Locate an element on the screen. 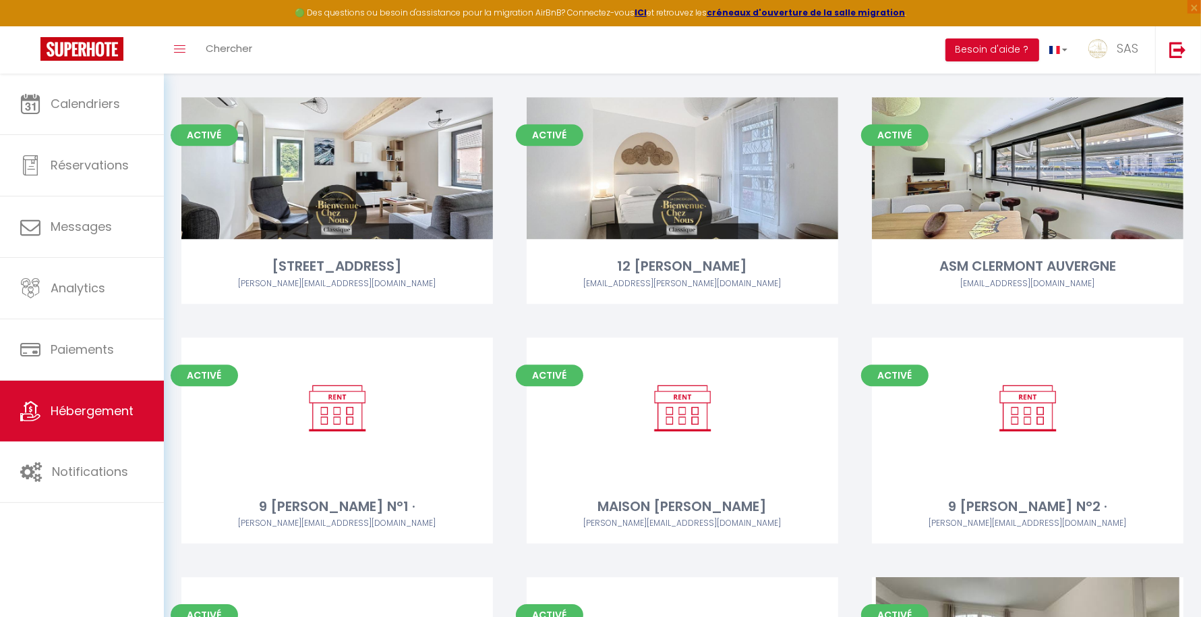 The image size is (1201, 617). button: Ouvrir le widget de chat LiveChat is located at coordinates (31, 26).